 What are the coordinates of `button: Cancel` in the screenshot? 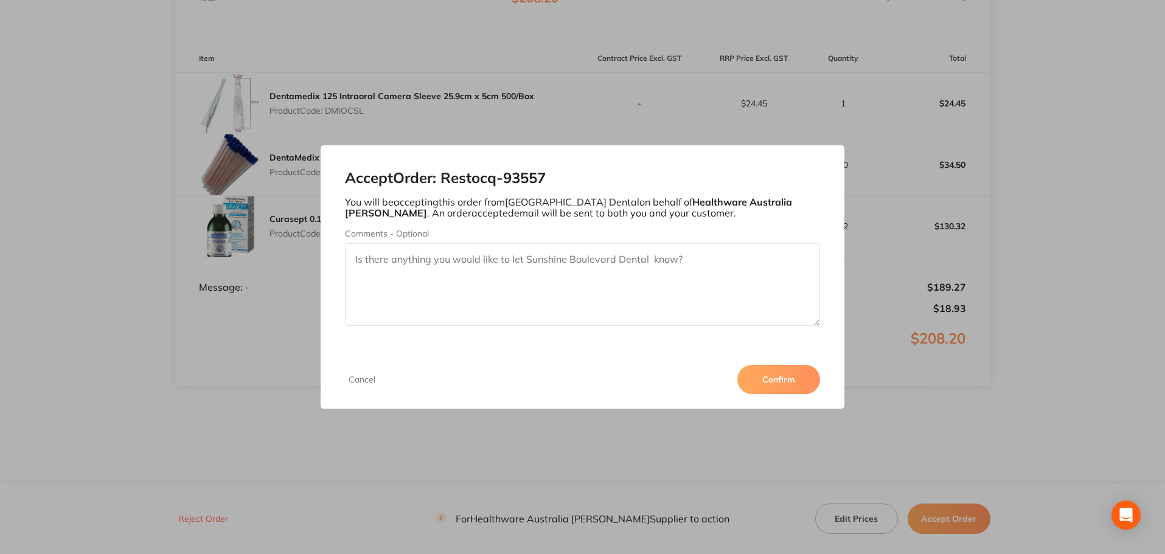 It's located at (362, 379).